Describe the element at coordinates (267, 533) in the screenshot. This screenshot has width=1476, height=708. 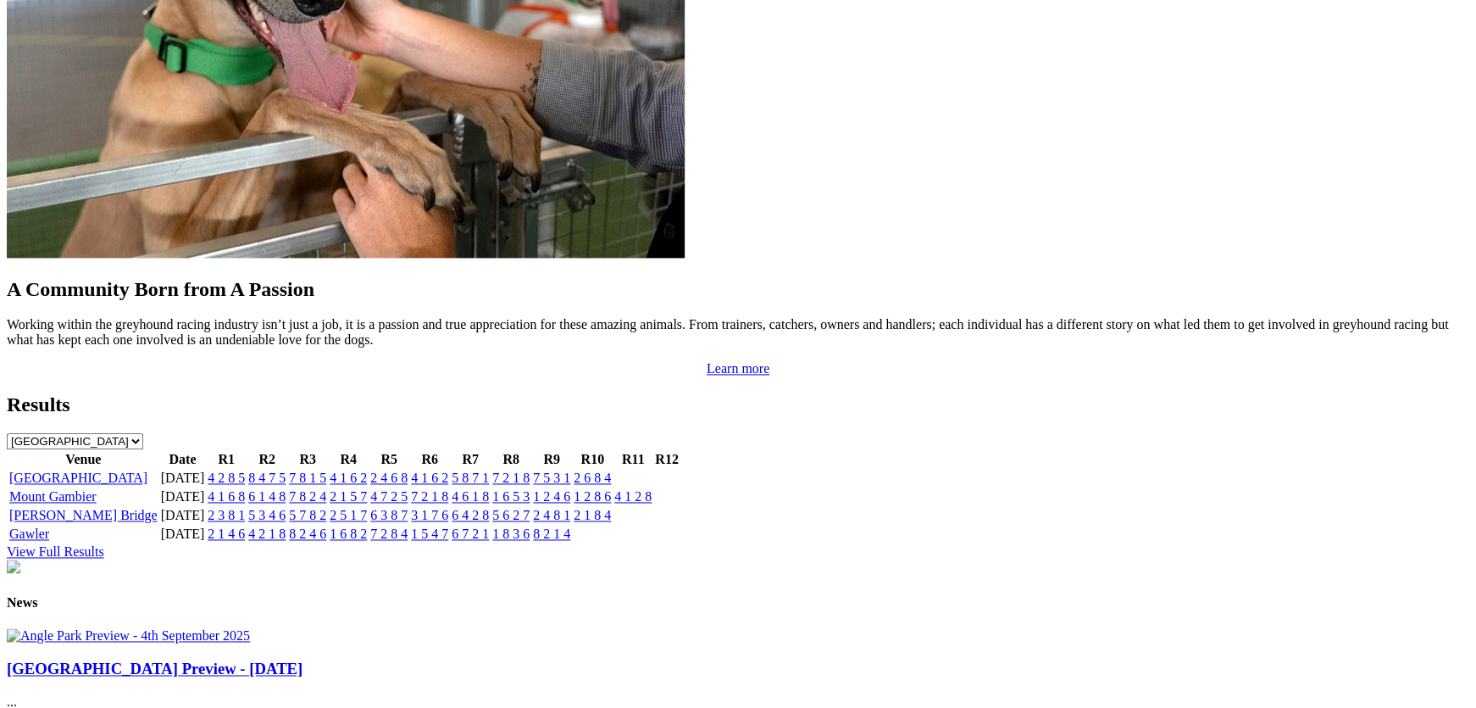
I see `a: 4 2 1 8` at that location.